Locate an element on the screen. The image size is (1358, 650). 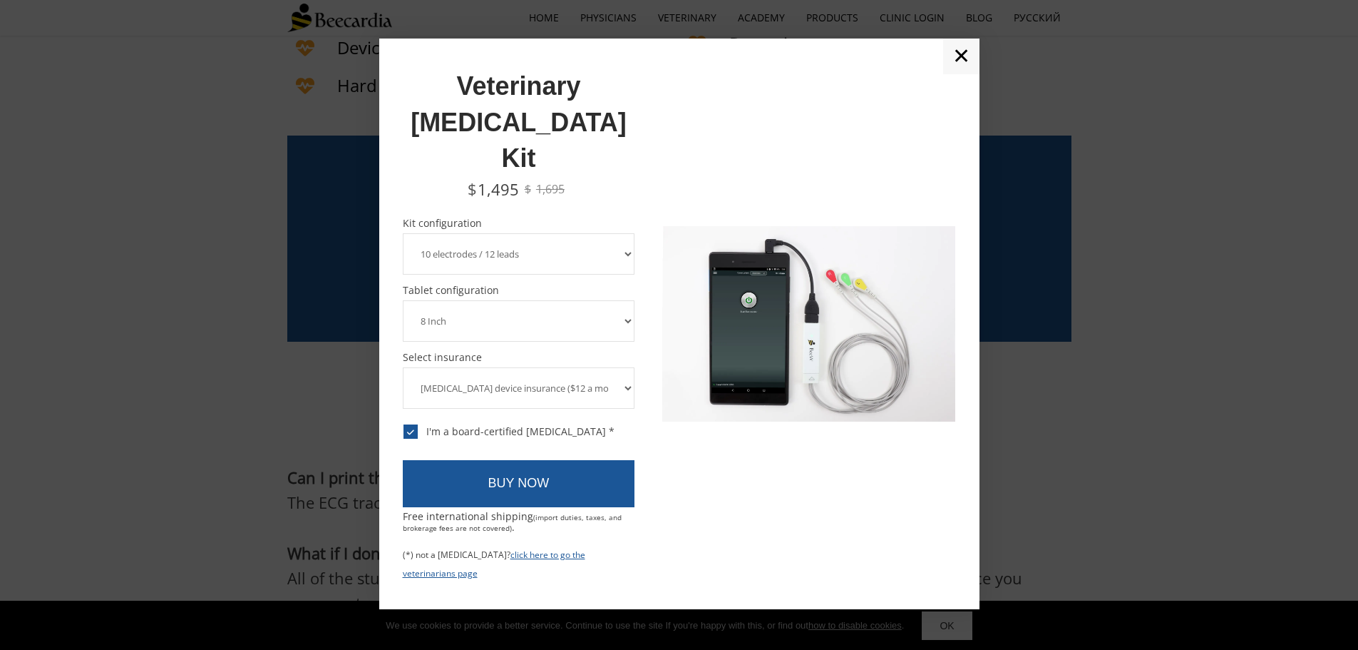
span: Select insurance is located at coordinates (519, 357).